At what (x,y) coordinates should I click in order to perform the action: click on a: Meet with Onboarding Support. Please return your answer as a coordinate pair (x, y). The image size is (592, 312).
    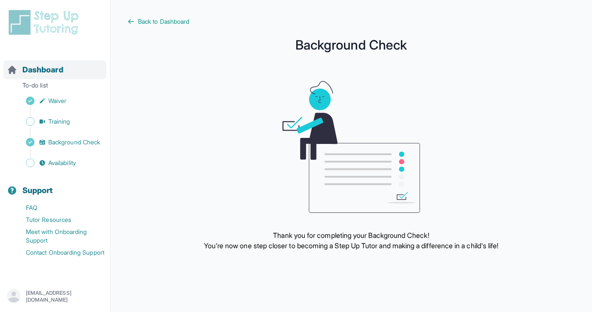
    Looking at the image, I should click on (58, 236).